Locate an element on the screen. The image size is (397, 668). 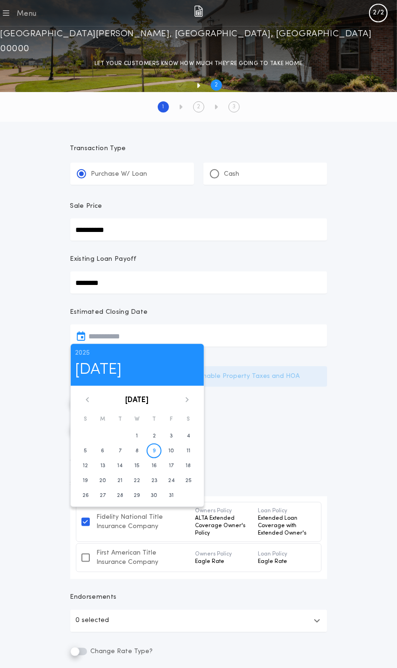
button: 31 is located at coordinates (171, 496).